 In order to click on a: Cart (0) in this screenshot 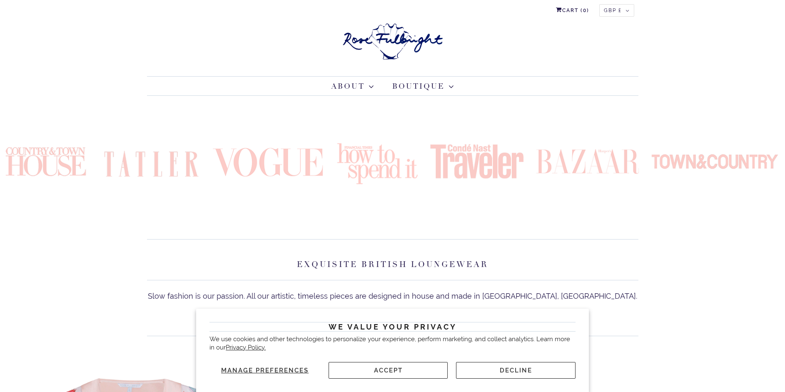, I will do `click(573, 10)`.